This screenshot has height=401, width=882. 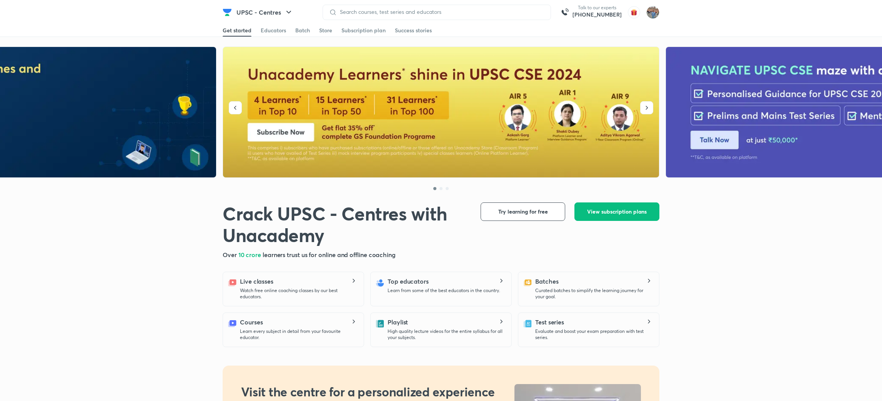 I want to click on img: call-us, so click(x=565, y=12).